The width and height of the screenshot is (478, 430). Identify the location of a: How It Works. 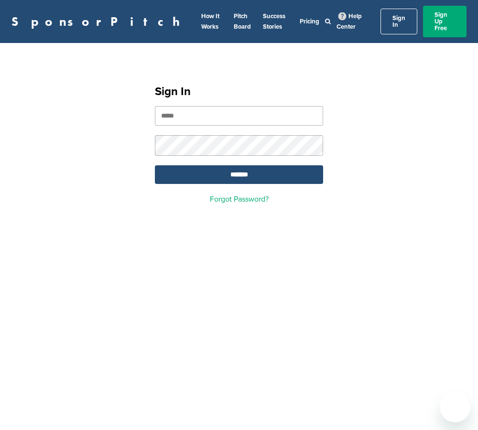
(210, 22).